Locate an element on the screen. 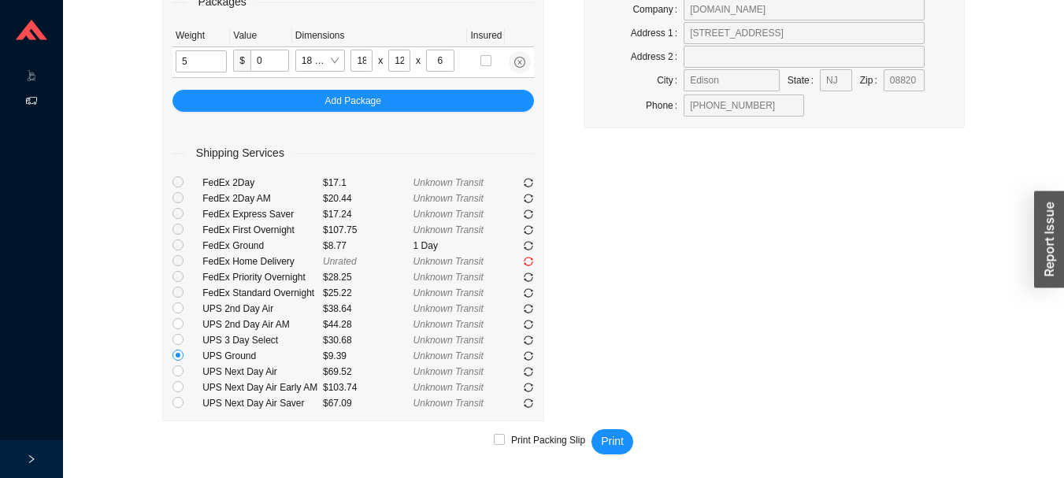  div: $103.74 is located at coordinates (368, 388).